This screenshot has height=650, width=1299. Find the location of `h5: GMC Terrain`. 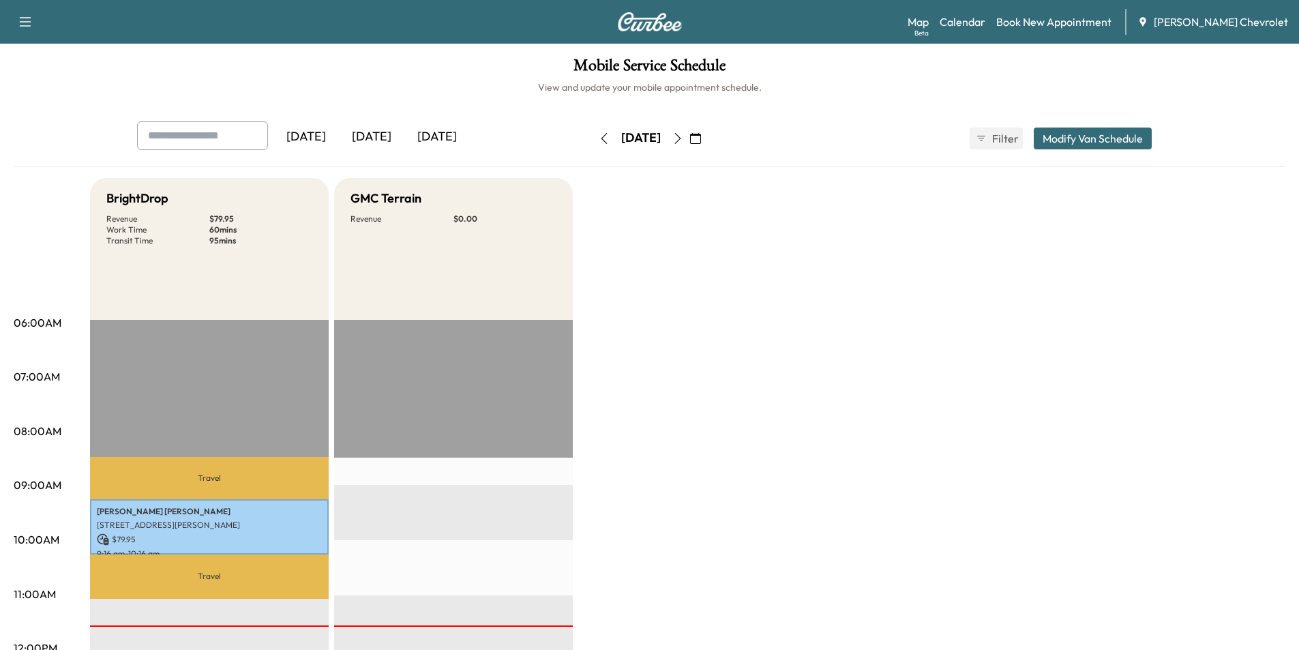

h5: GMC Terrain is located at coordinates (386, 198).